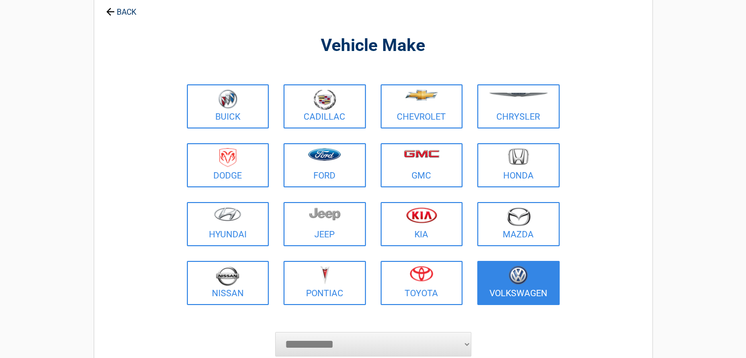 The width and height of the screenshot is (746, 358). I want to click on h2: Vehicle Make, so click(373, 46).